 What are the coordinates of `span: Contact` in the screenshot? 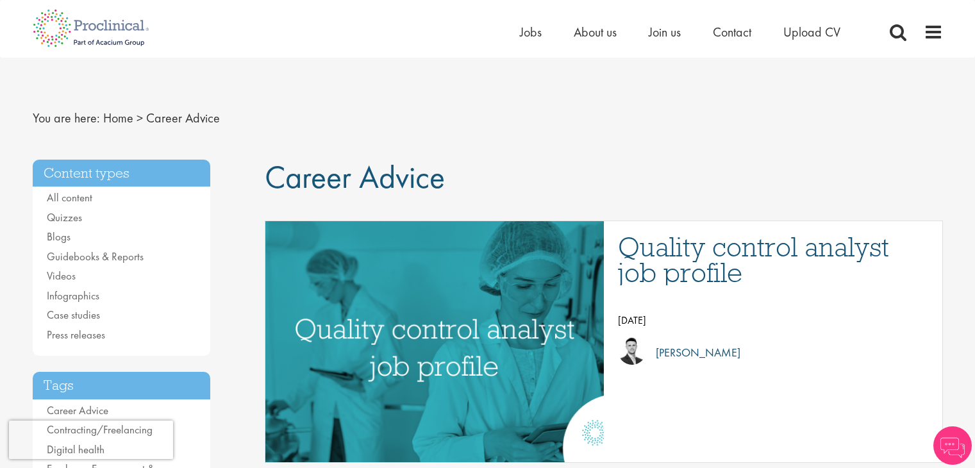 It's located at (732, 32).